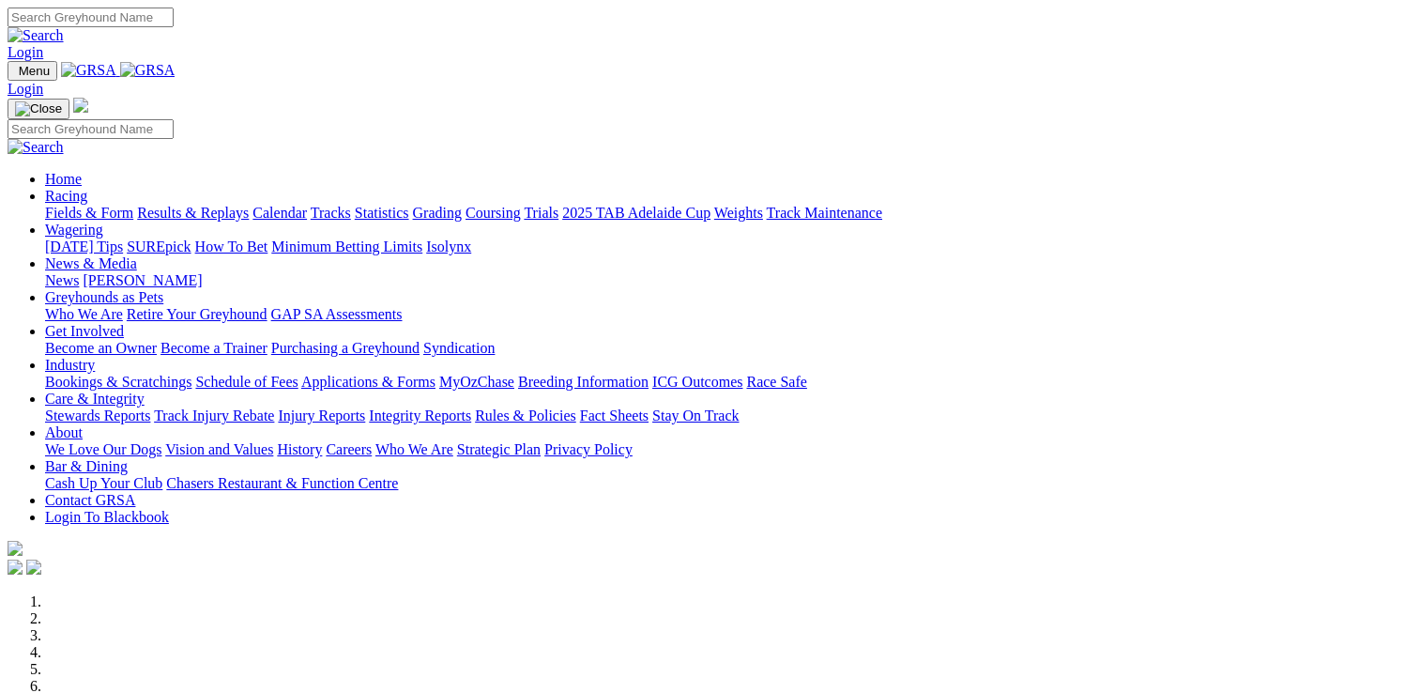 The height and width of the screenshot is (693, 1420). What do you see at coordinates (95, 398) in the screenshot?
I see `a: Care & Integrity` at bounding box center [95, 398].